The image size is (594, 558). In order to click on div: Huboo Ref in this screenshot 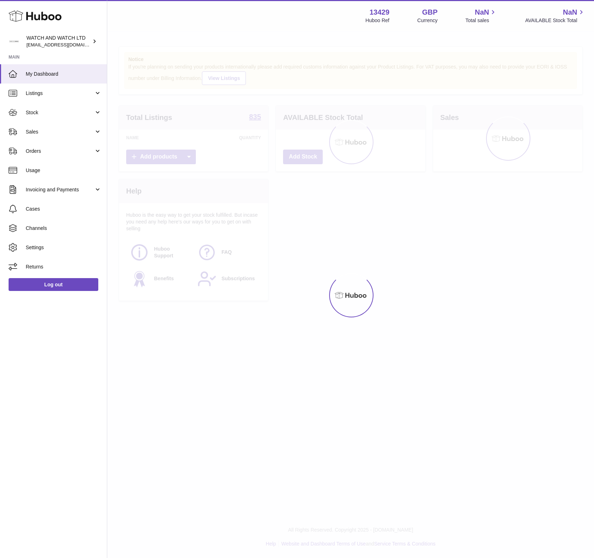, I will do `click(377, 20)`.